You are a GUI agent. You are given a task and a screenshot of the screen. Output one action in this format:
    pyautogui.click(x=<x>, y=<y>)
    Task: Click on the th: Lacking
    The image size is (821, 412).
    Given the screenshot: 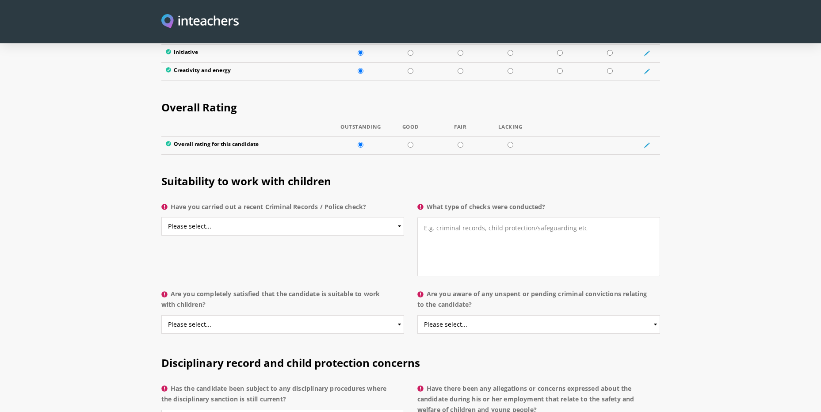 What is the action you would take?
    pyautogui.click(x=510, y=130)
    